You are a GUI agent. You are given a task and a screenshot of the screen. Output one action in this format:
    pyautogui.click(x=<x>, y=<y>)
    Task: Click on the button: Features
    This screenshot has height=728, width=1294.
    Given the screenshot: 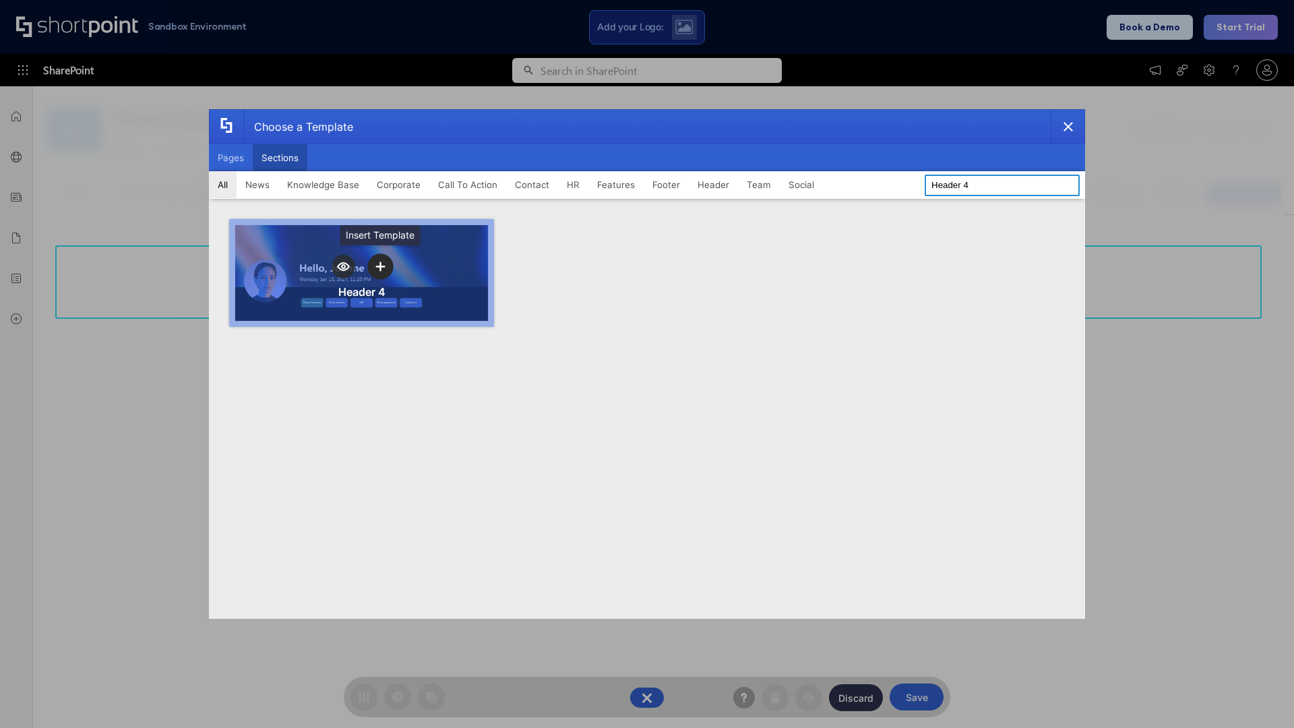 What is the action you would take?
    pyautogui.click(x=616, y=185)
    